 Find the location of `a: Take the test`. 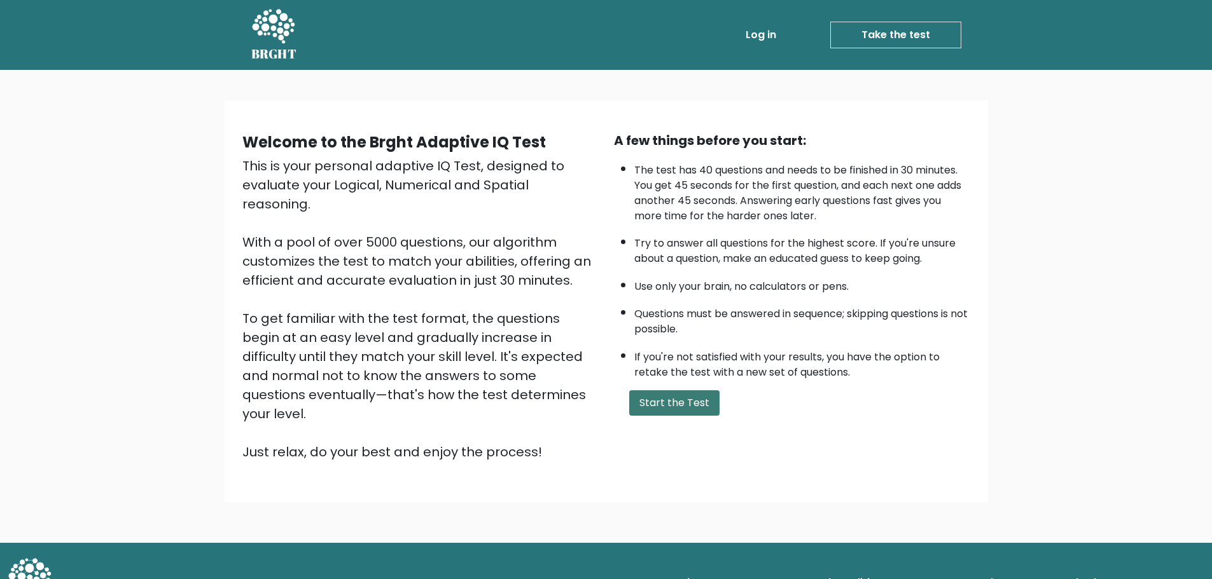

a: Take the test is located at coordinates (895, 35).